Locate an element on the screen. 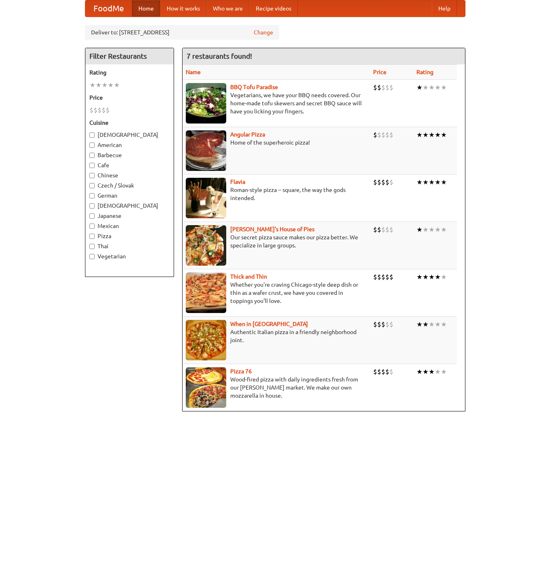  a: Recipe videos is located at coordinates (274, 8).